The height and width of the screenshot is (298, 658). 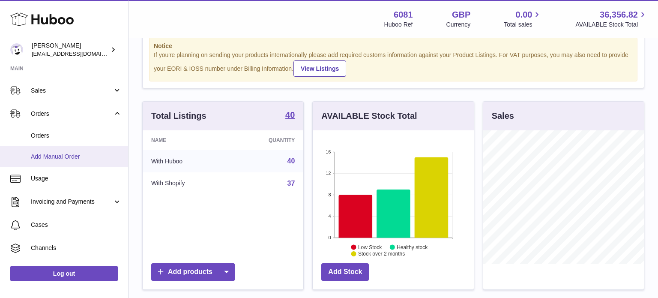 What do you see at coordinates (64, 273) in the screenshot?
I see `a: Log out` at bounding box center [64, 273].